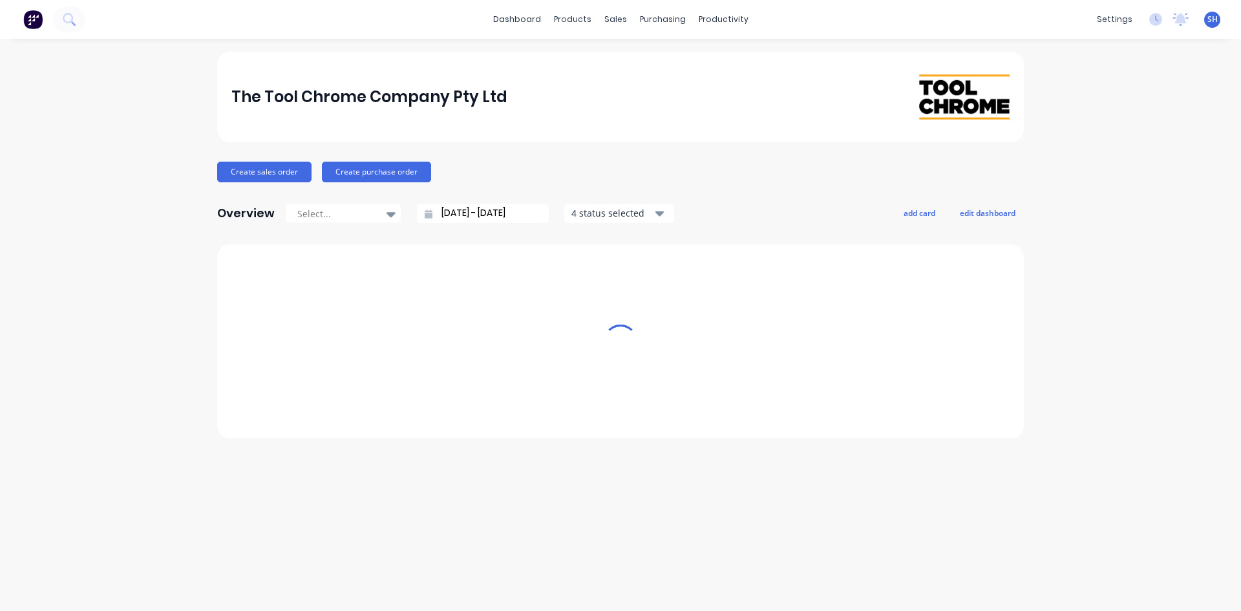 The height and width of the screenshot is (611, 1241). I want to click on div: Overview, so click(246, 213).